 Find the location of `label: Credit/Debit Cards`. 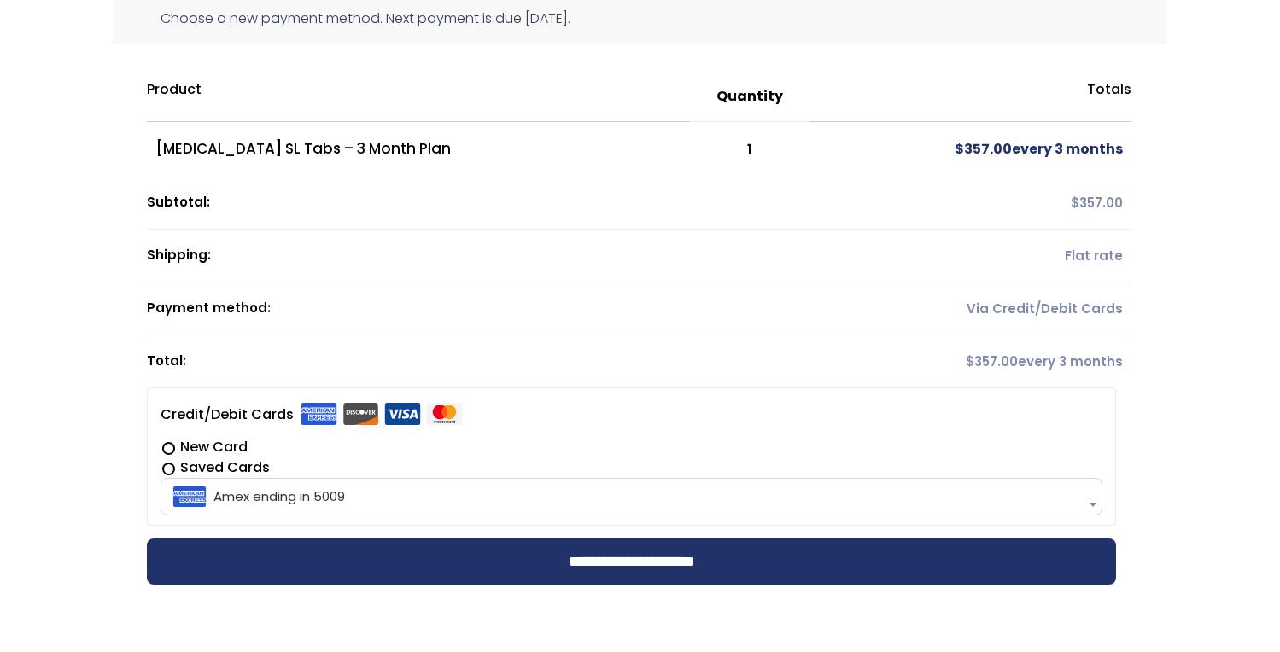

label: Credit/Debit Cards is located at coordinates (312, 415).